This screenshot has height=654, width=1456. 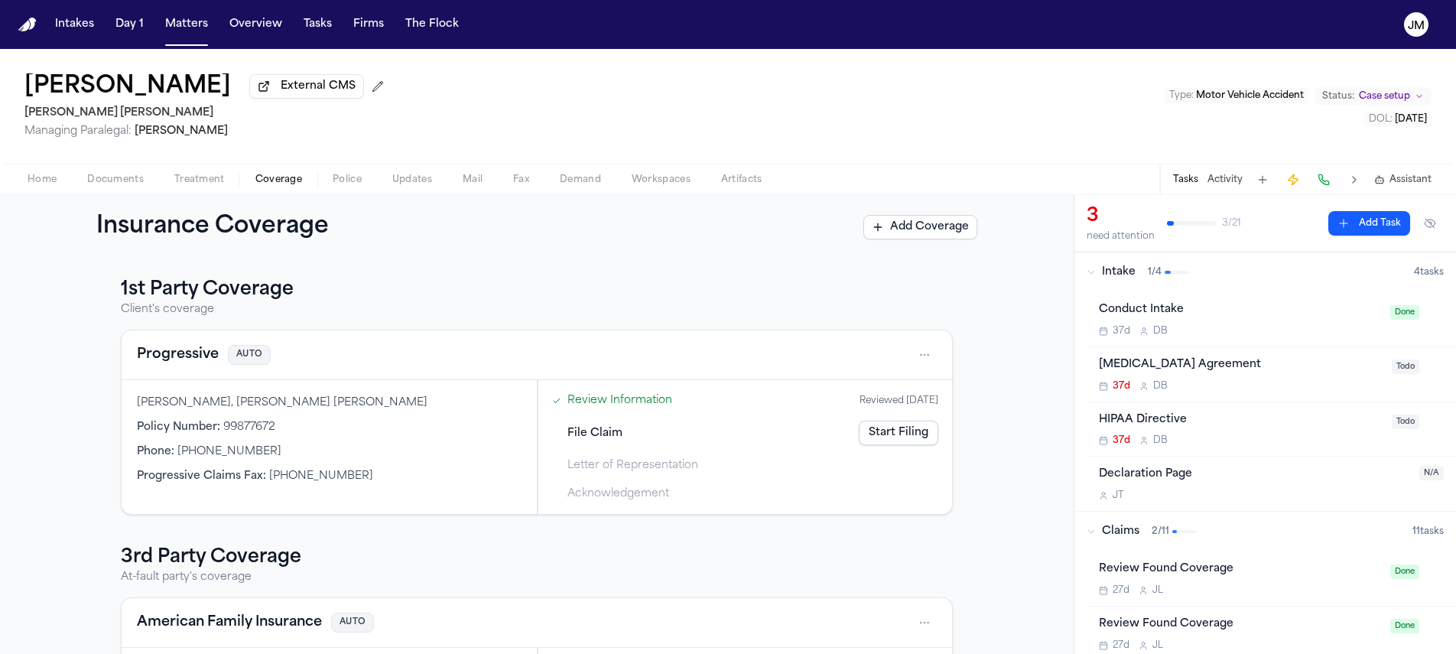 What do you see at coordinates (1271, 375) in the screenshot?
I see `div: Open task: Retainer Agreement` at bounding box center [1271, 375].